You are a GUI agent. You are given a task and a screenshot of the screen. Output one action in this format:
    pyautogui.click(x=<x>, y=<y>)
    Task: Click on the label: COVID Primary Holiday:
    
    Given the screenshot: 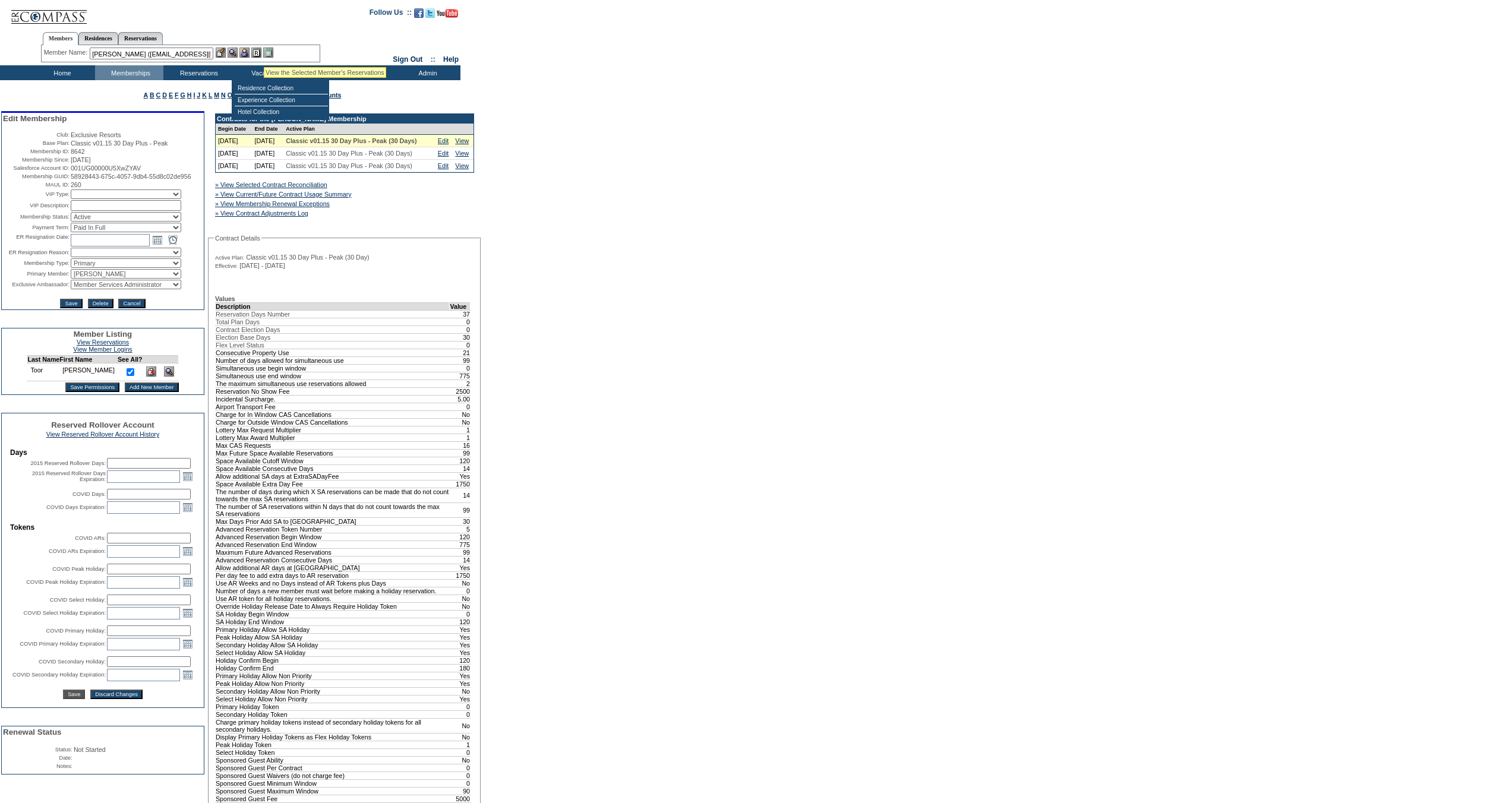 What is the action you would take?
    pyautogui.click(x=75, y=631)
    